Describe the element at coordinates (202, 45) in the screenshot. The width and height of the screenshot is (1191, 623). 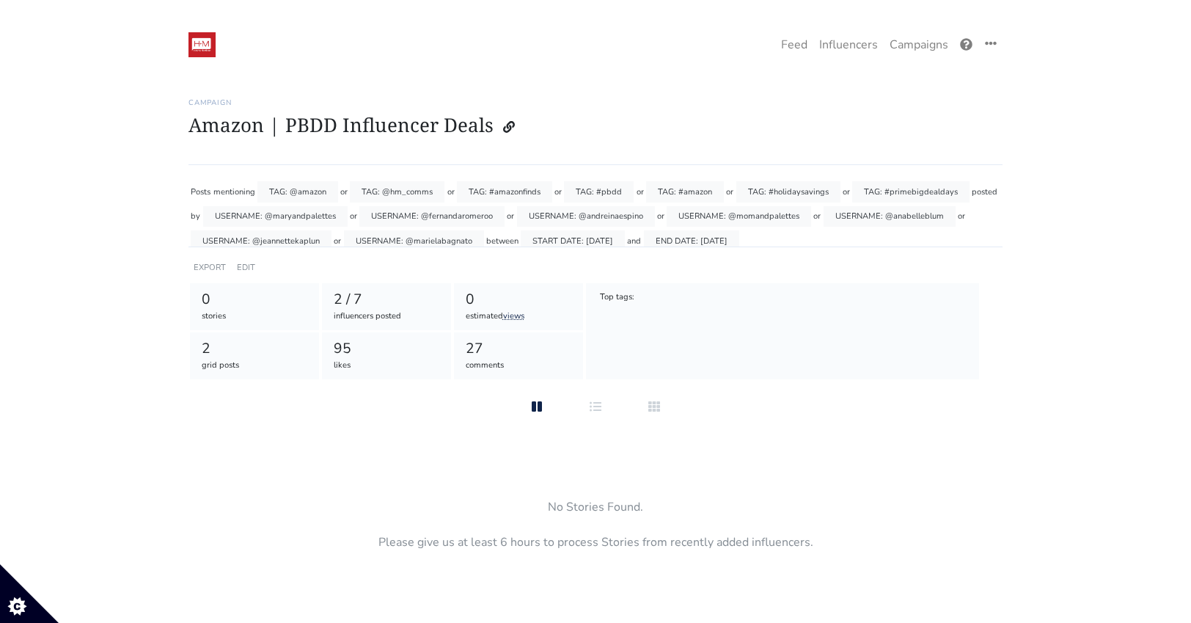
I see `img: 19:52:48_1547236368` at that location.